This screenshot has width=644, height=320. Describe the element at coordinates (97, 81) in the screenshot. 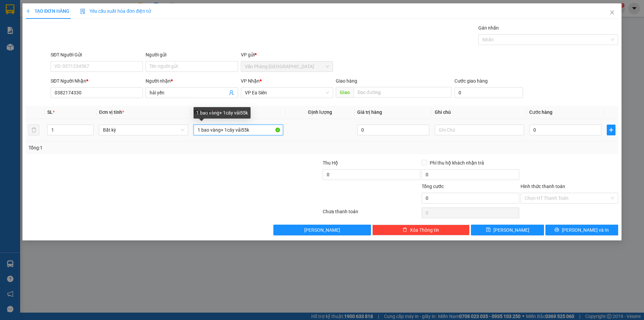

I see `div: SĐT Người Nhận` at that location.